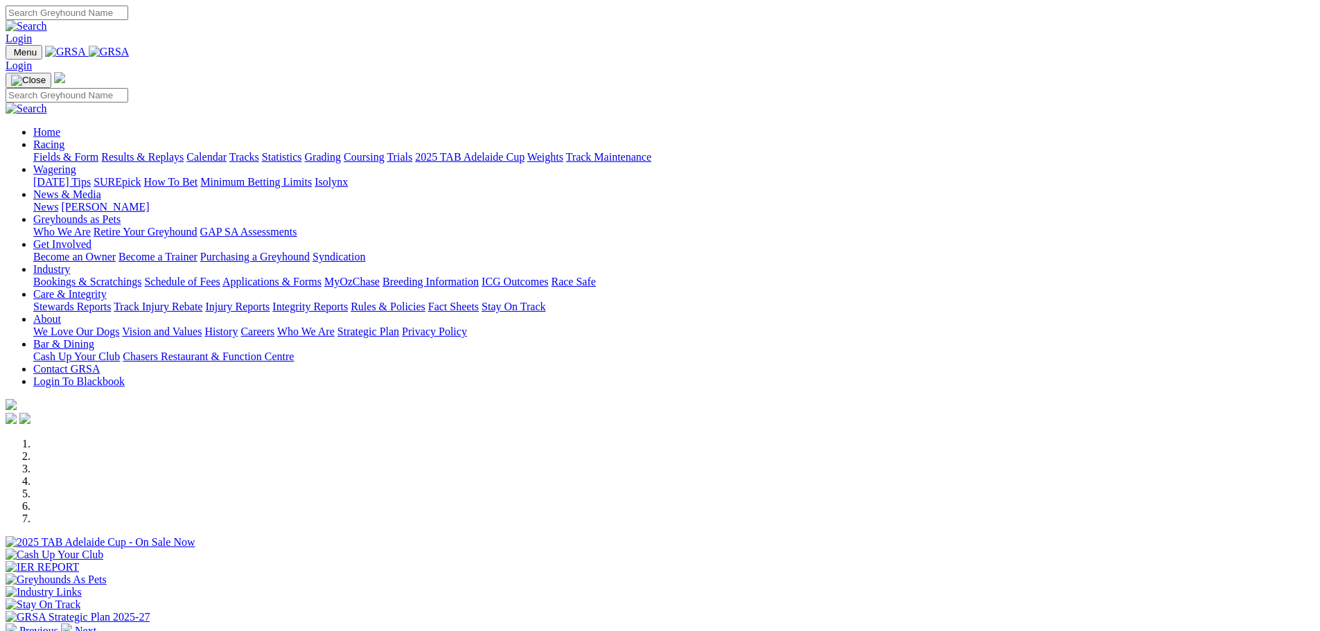 The image size is (1320, 631). Describe the element at coordinates (573, 281) in the screenshot. I see `a: Race Safe` at that location.